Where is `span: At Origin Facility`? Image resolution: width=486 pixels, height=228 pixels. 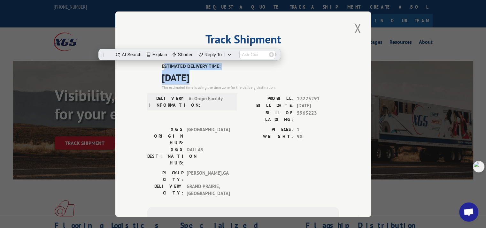
span: At Origin Facility is located at coordinates (210, 102).